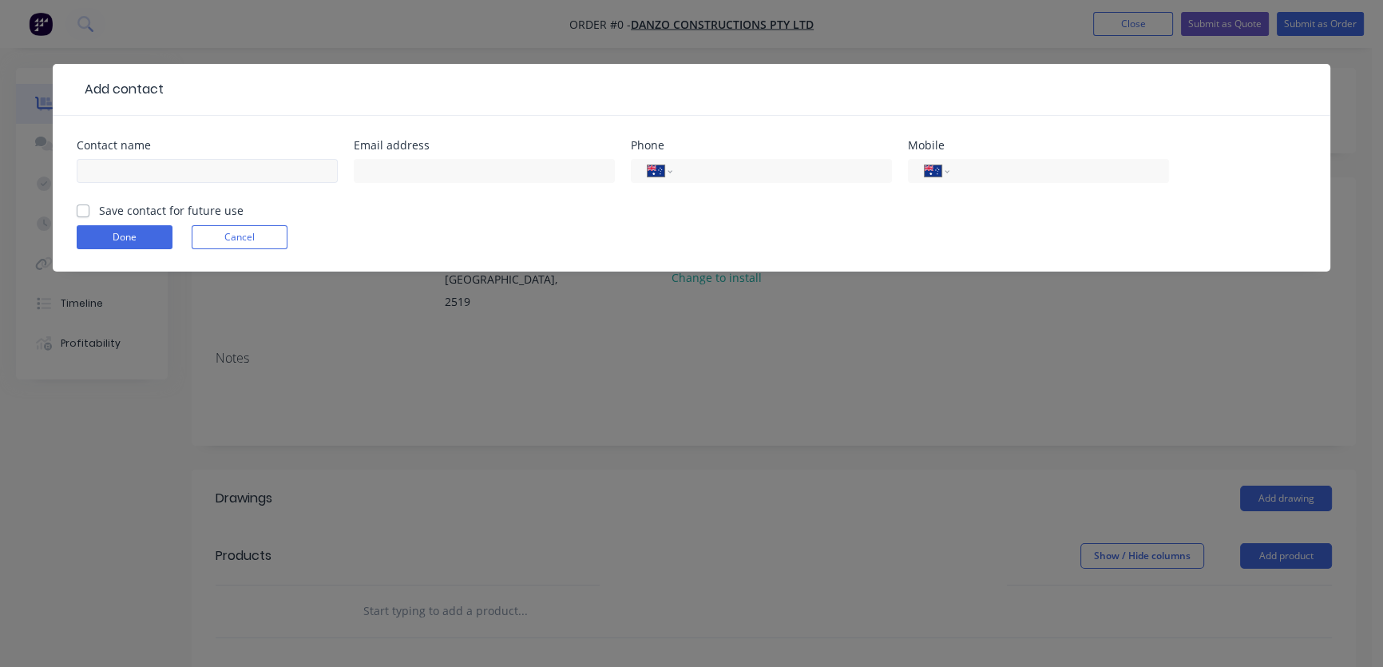 The width and height of the screenshot is (1383, 667). What do you see at coordinates (239, 237) in the screenshot?
I see `button: Cancel` at bounding box center [239, 237].